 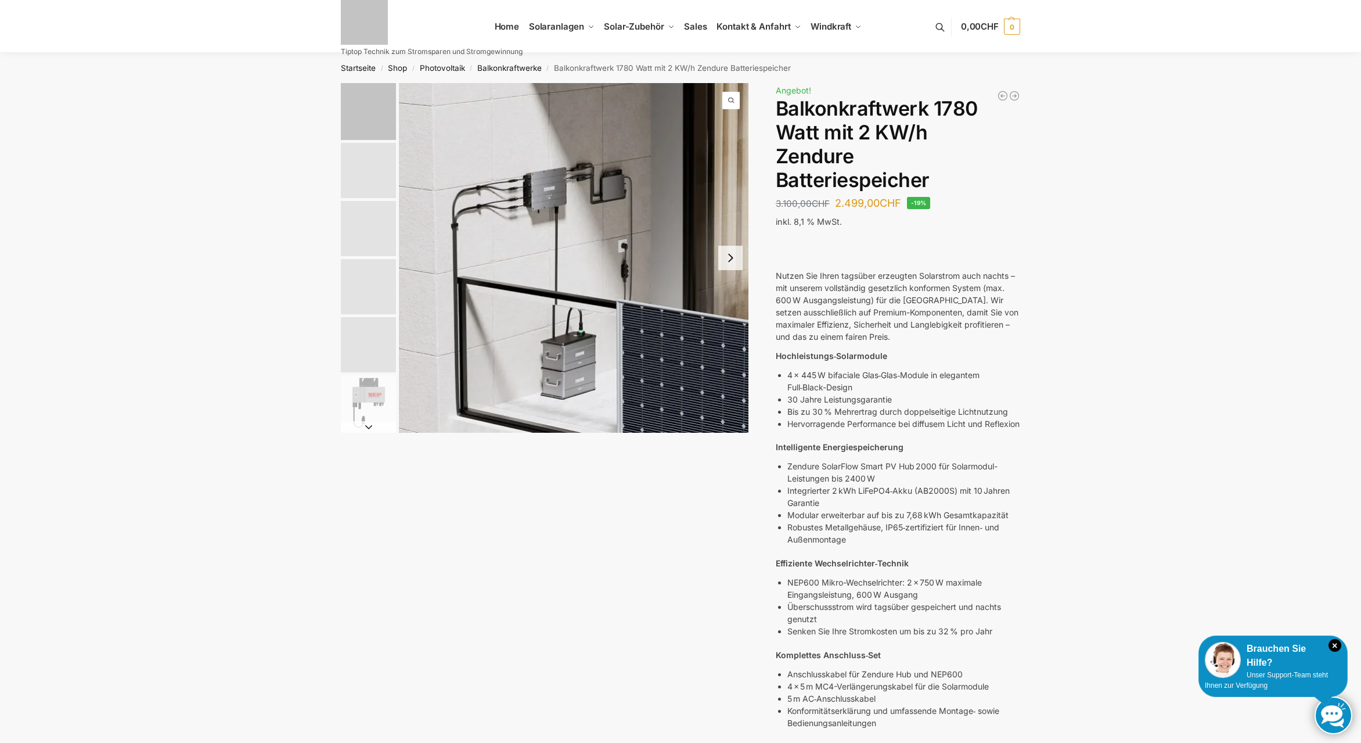 What do you see at coordinates (753, 26) in the screenshot?
I see `span: Kontakt & Anfahrt` at bounding box center [753, 26].